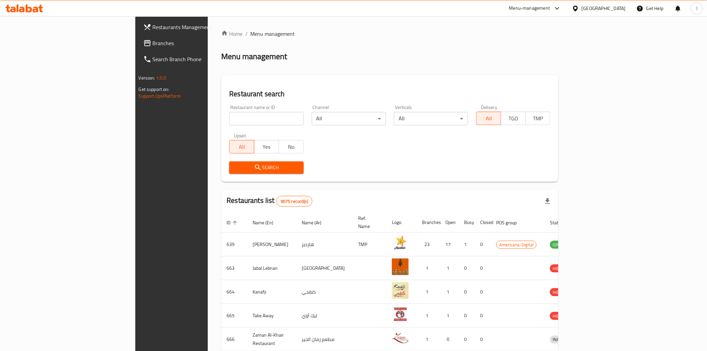  Describe the element at coordinates (390, 94) in the screenshot. I see `h2: Restaurant search` at that location.